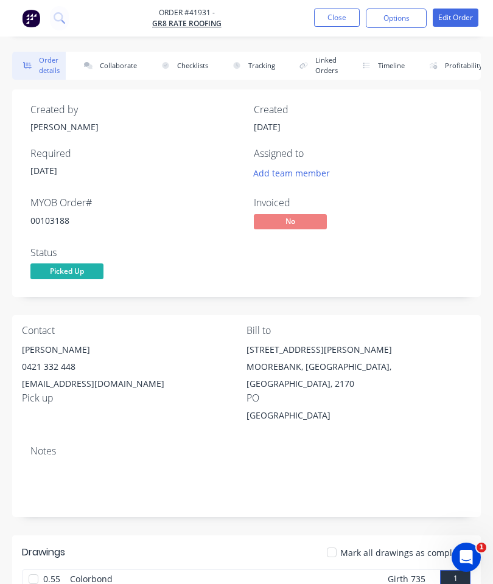 This screenshot has height=584, width=493. Describe the element at coordinates (358, 153) in the screenshot. I see `div: Assigned to` at that location.